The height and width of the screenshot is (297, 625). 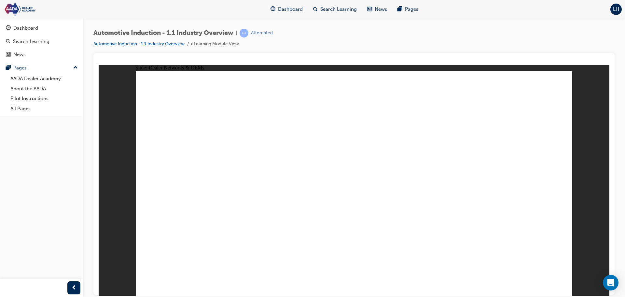 I want to click on span: Pages, so click(x=411, y=9).